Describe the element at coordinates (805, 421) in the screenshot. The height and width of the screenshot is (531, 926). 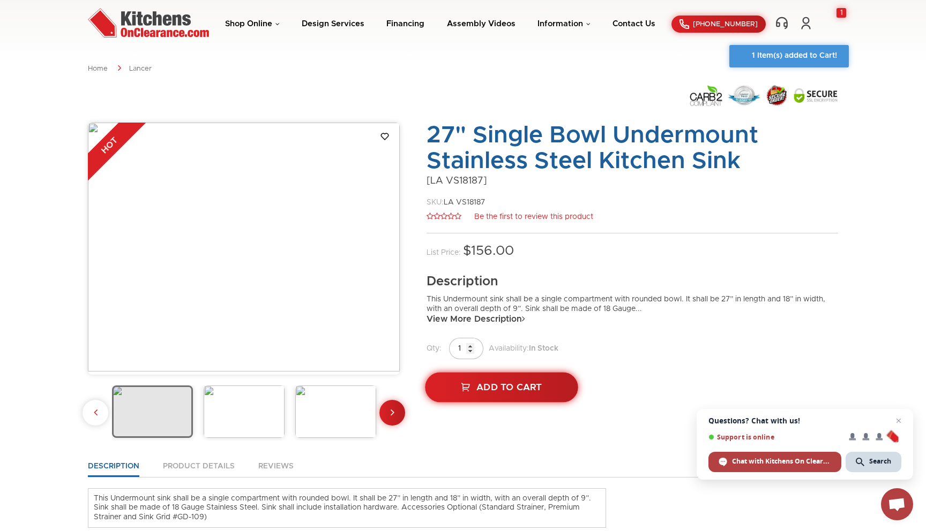
I see `span: Questions? Chat with us!` at that location.